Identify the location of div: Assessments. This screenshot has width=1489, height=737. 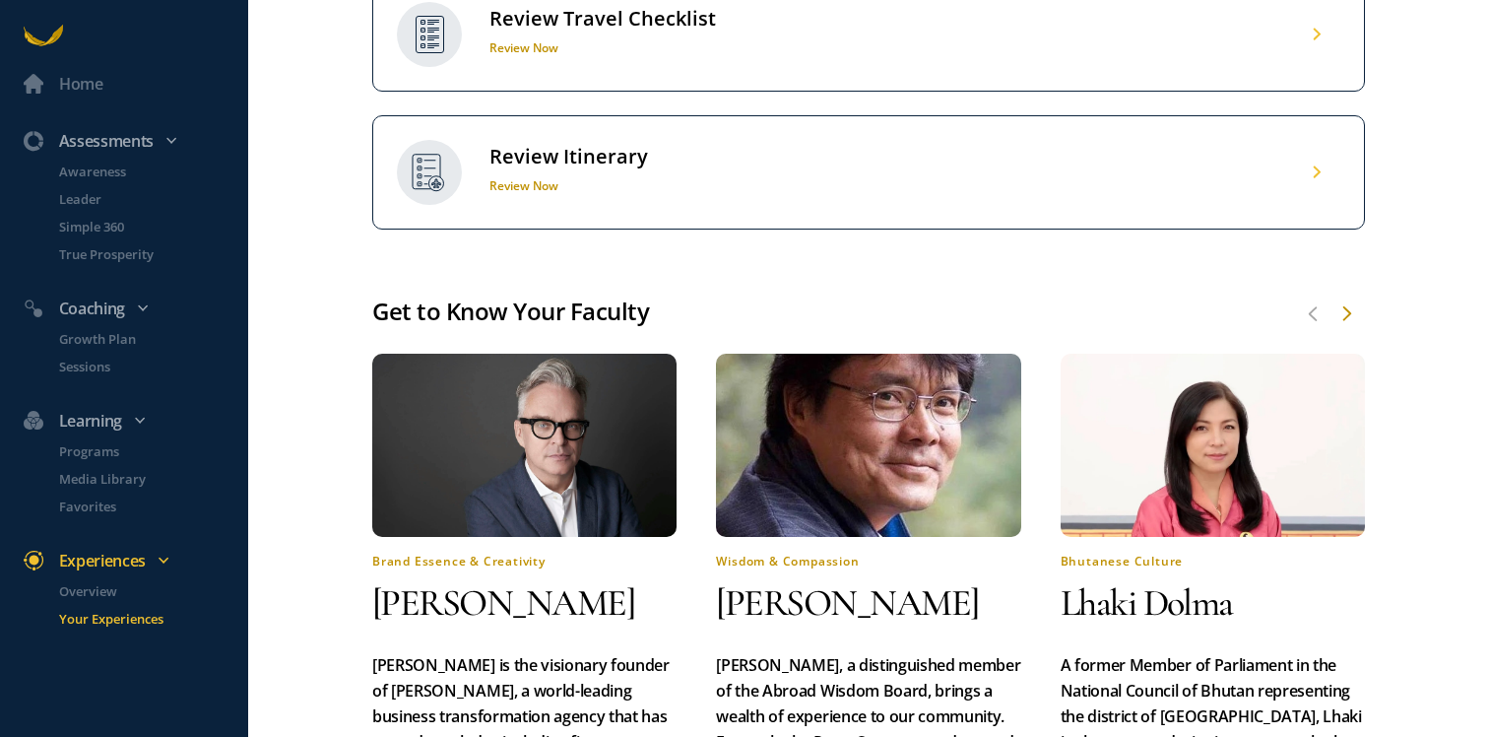
(134, 141).